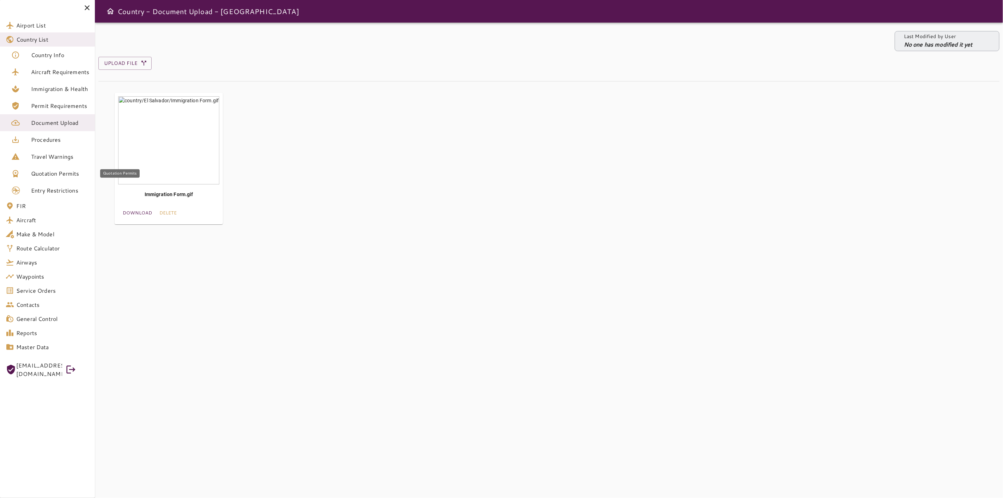  What do you see at coordinates (53, 206) in the screenshot?
I see `span: FIR` at bounding box center [53, 206].